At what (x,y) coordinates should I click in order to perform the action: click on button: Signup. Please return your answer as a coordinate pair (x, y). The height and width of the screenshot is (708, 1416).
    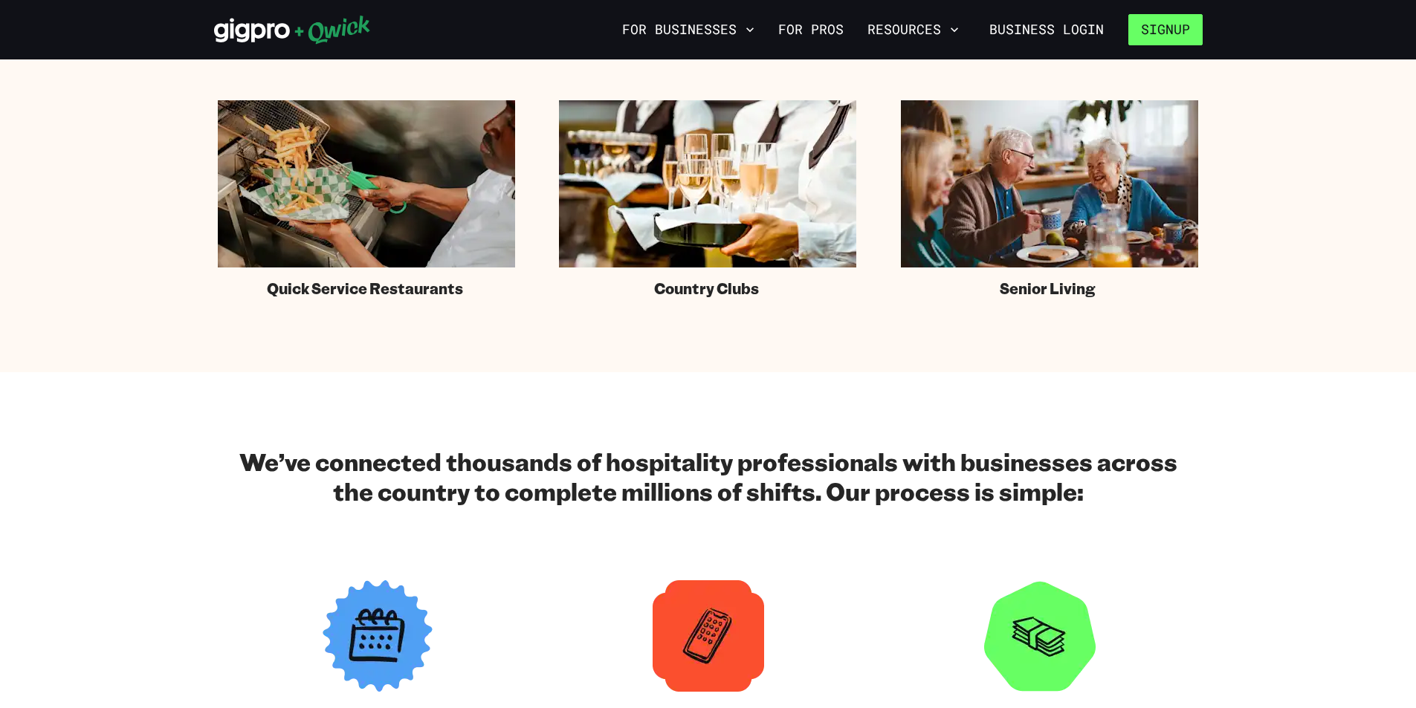
    Looking at the image, I should click on (1166, 30).